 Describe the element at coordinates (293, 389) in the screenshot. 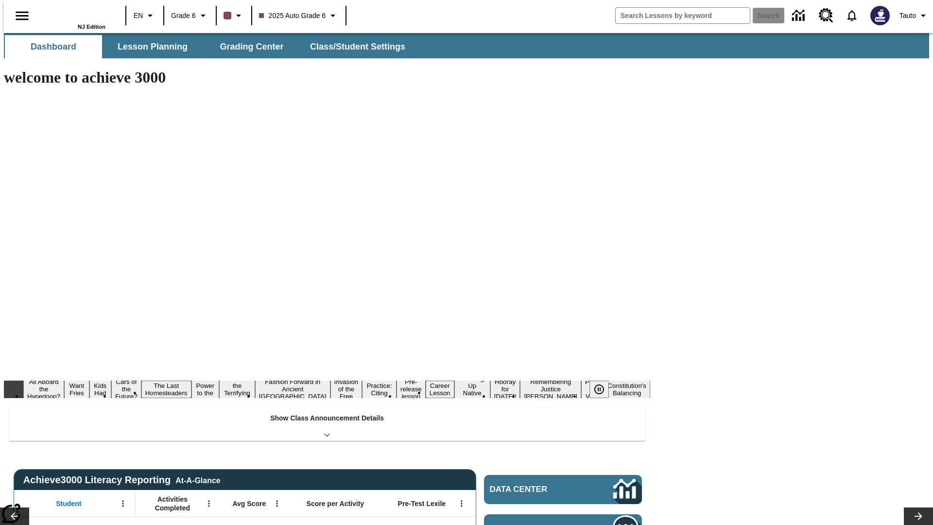

I see `button: Slide 8 Fashion Forward in Ancient Rome` at that location.